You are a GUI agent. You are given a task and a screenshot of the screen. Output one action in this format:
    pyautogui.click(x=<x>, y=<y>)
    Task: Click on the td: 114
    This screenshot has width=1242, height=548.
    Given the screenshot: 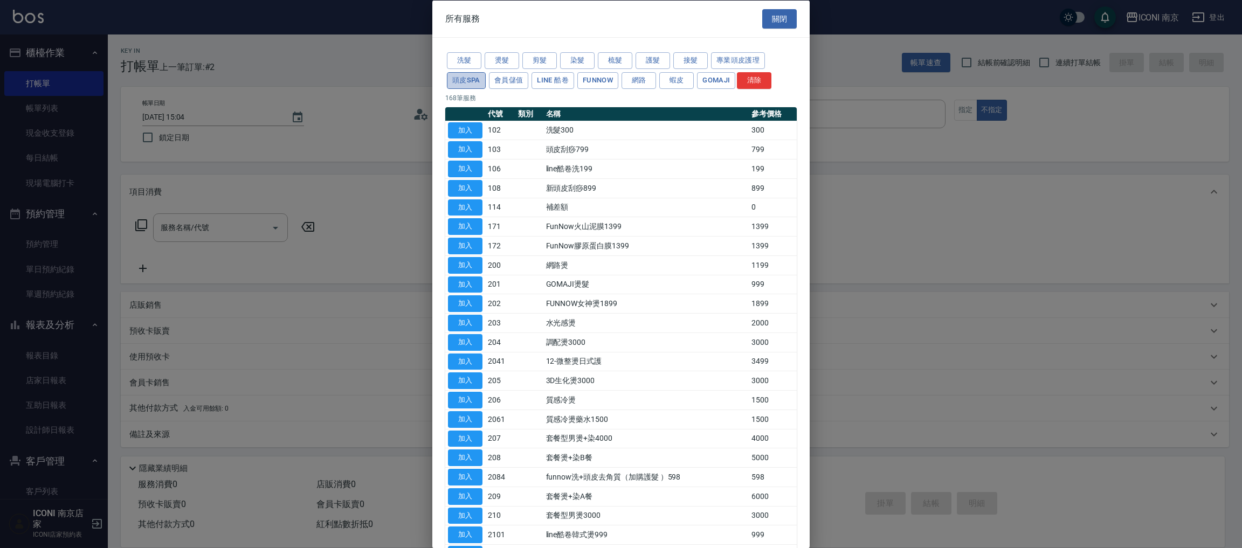 What is the action you would take?
    pyautogui.click(x=500, y=208)
    